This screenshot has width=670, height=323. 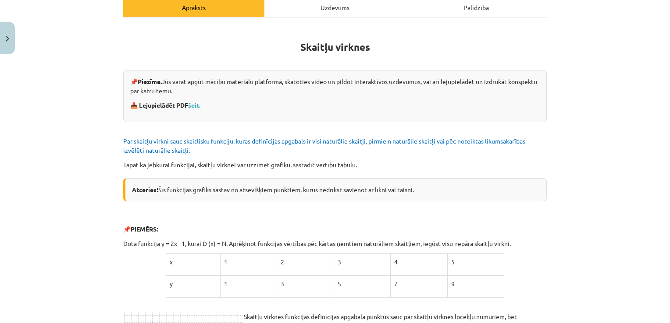 I want to click on p: 9, so click(x=476, y=284).